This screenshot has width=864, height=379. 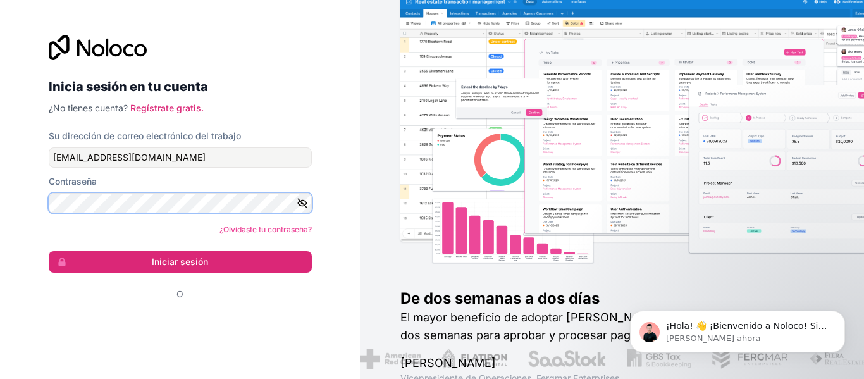 I want to click on div: Notificación de mensaje de Darragh, justo ahora. ¡Hola! 👋 ¡Bienvenido a Noloco! Si tienes alguna ..., so click(x=126, y=47).